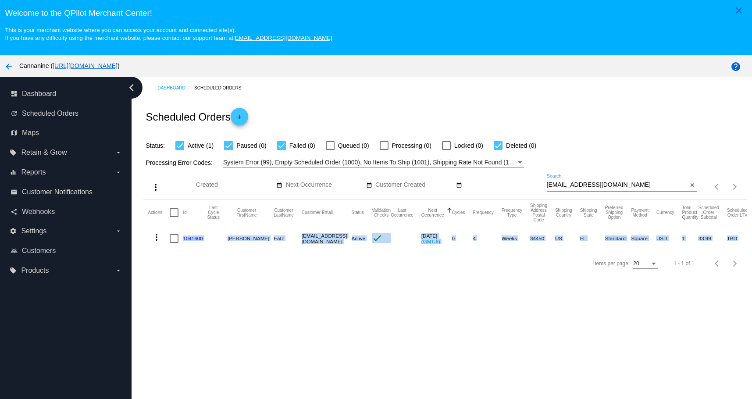 The image size is (752, 399). I want to click on i: people_outline, so click(14, 251).